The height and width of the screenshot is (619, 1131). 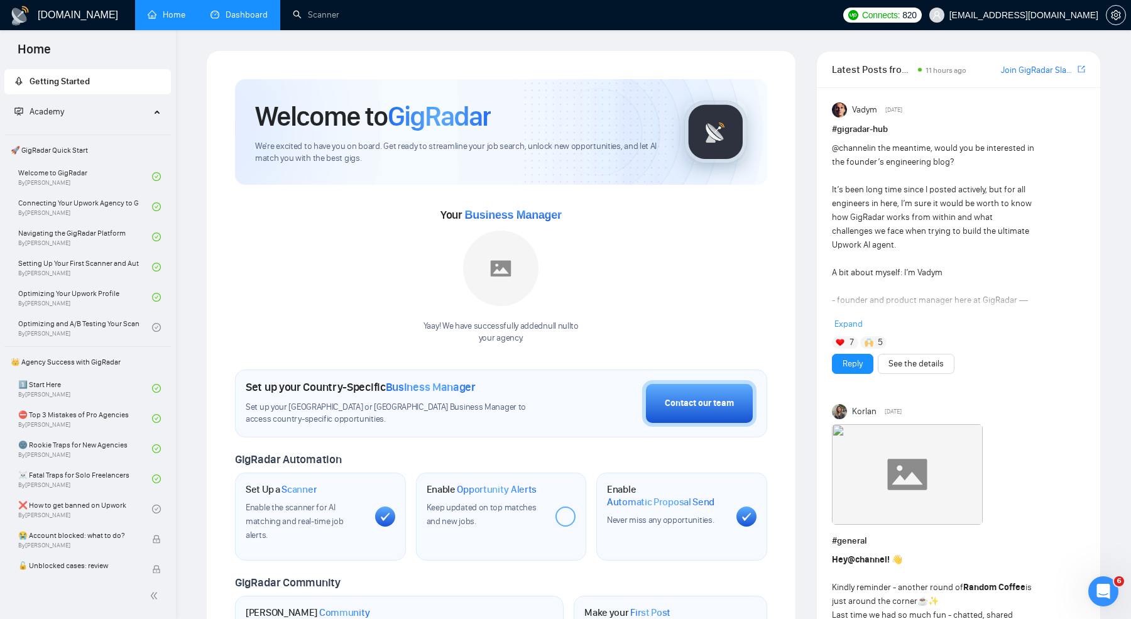 What do you see at coordinates (916, 364) in the screenshot?
I see `button: See the details` at bounding box center [916, 364].